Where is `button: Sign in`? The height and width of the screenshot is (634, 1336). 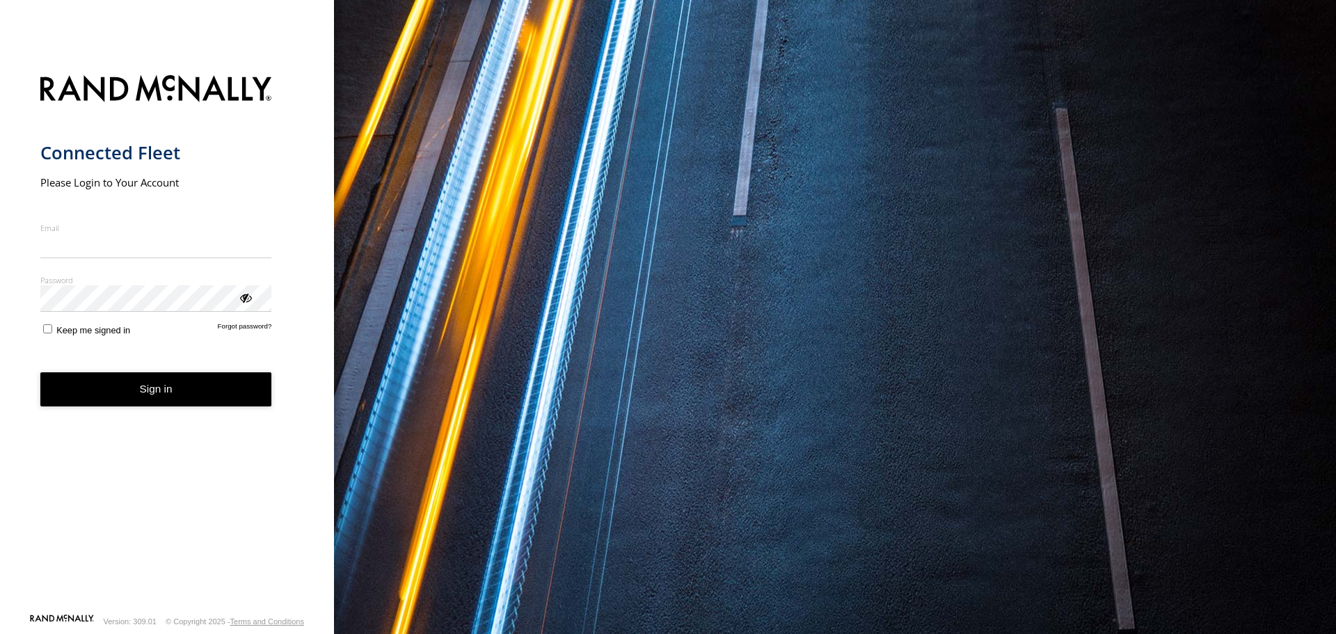
button: Sign in is located at coordinates (156, 389).